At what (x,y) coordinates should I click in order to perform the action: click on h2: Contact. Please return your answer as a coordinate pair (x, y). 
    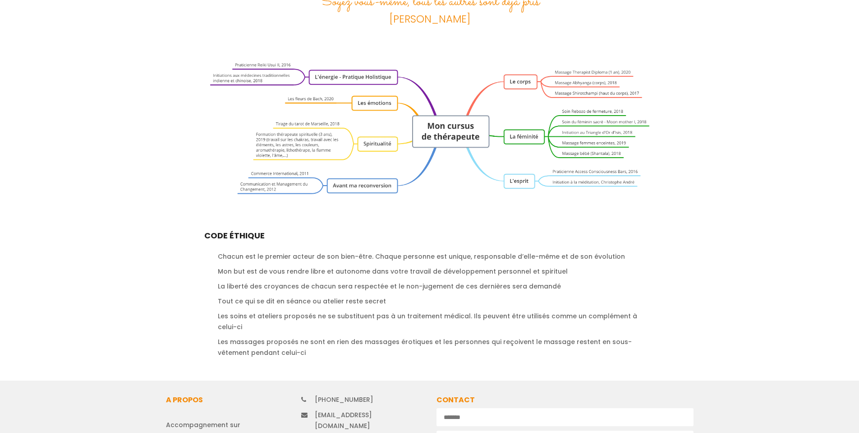
    Looking at the image, I should click on (565, 400).